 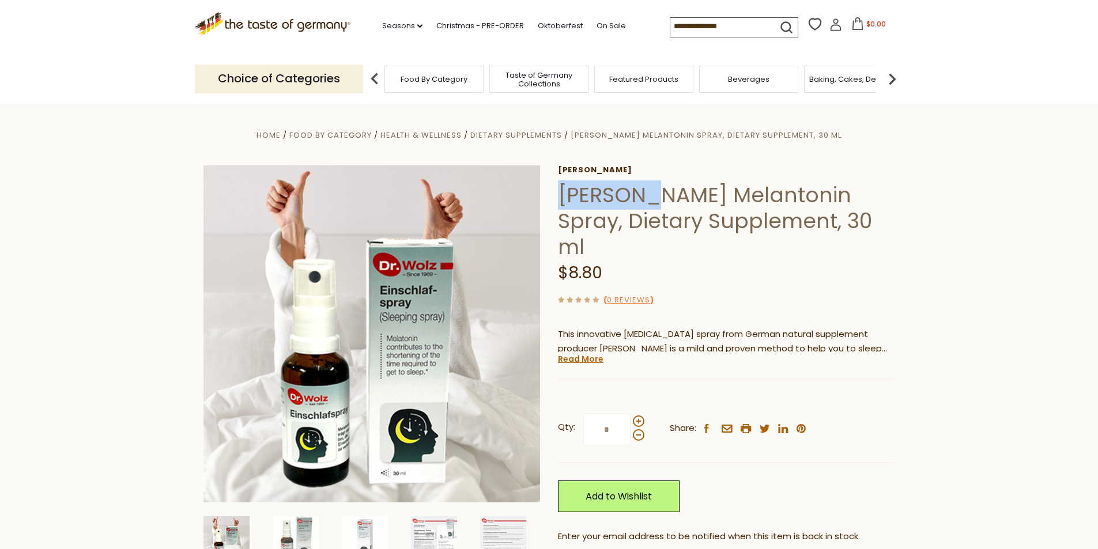 I want to click on img: Dr. Wolz Melantonin Spray, Dietary Supplement, 30 ml, so click(x=372, y=334).